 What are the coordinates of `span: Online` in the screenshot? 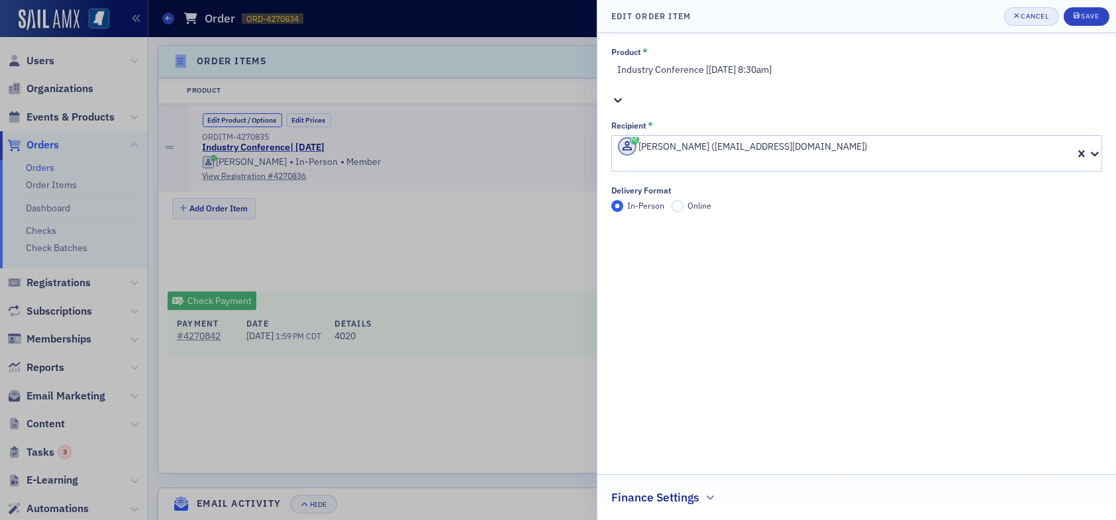 It's located at (700, 205).